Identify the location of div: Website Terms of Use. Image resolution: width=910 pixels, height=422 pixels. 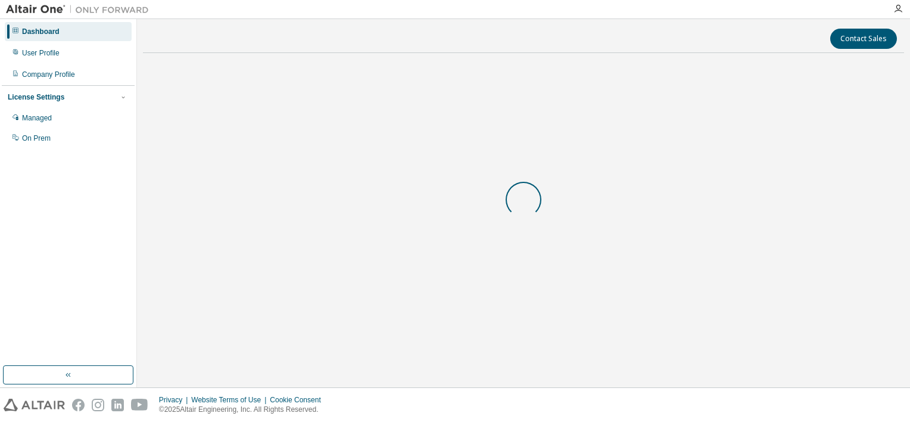
(231, 400).